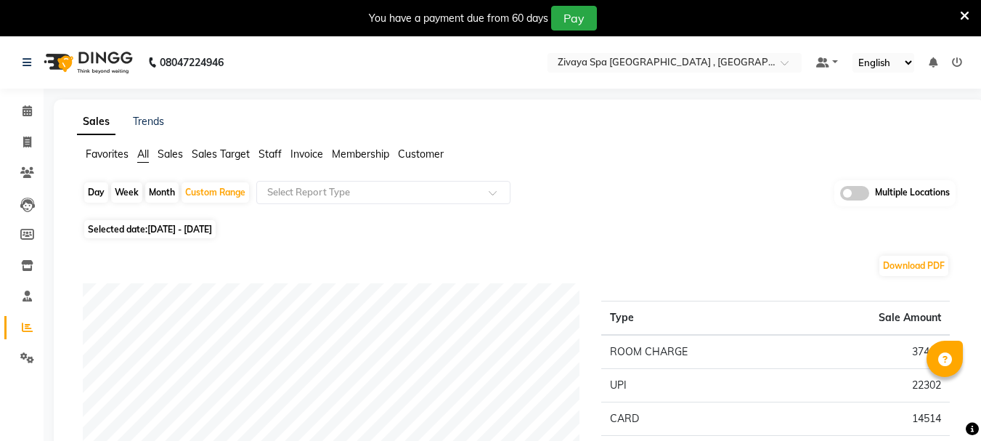  I want to click on span: Favorites, so click(107, 154).